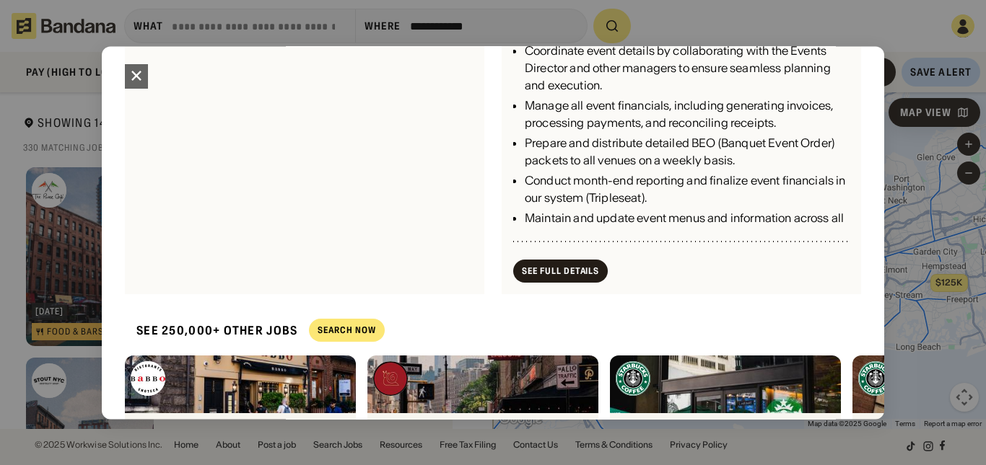 This screenshot has width=986, height=465. I want to click on div: Search Now, so click(346, 331).